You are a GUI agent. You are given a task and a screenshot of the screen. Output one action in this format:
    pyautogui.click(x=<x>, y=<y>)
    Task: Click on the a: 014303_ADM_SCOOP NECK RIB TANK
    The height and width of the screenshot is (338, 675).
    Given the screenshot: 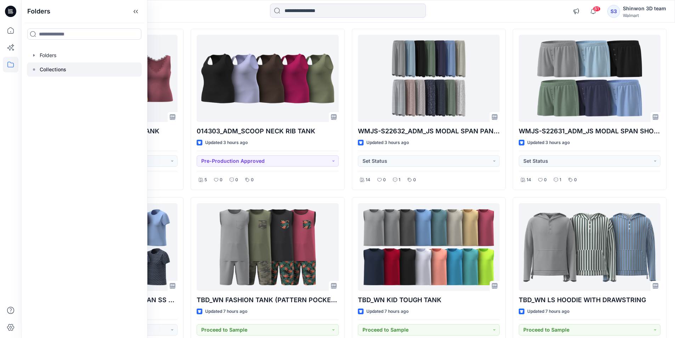 What is the action you would take?
    pyautogui.click(x=268, y=78)
    